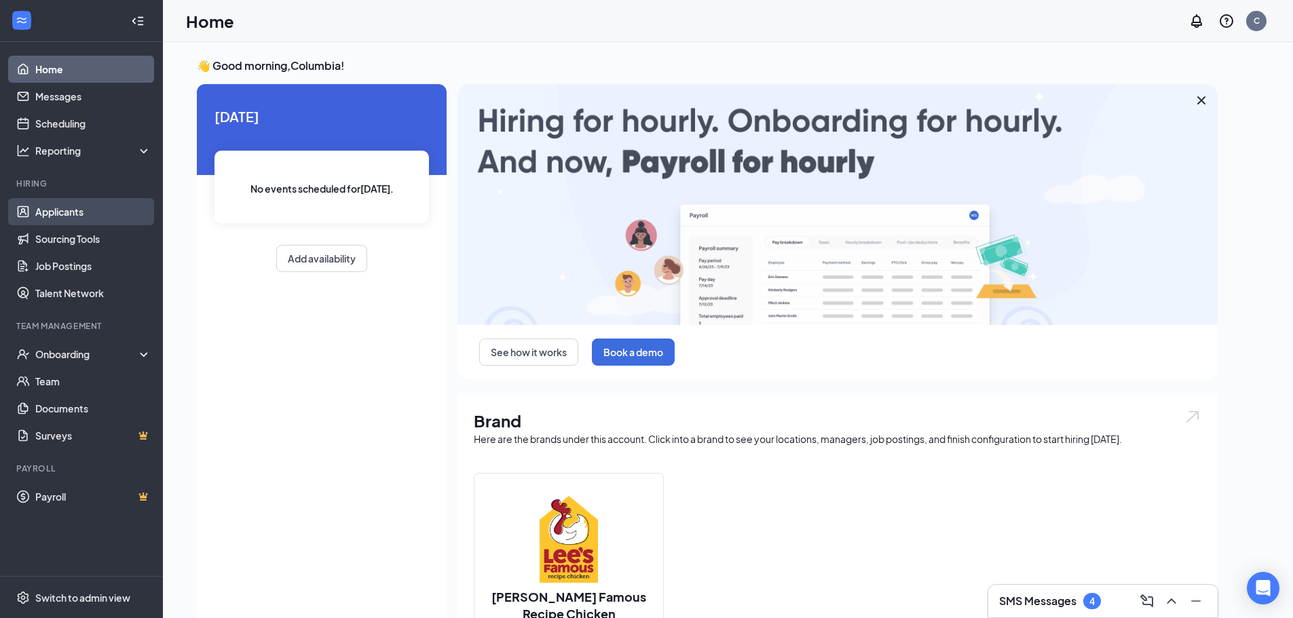 The image size is (1293, 618). I want to click on h3: 👋 Good morning, Columbia !, so click(707, 66).